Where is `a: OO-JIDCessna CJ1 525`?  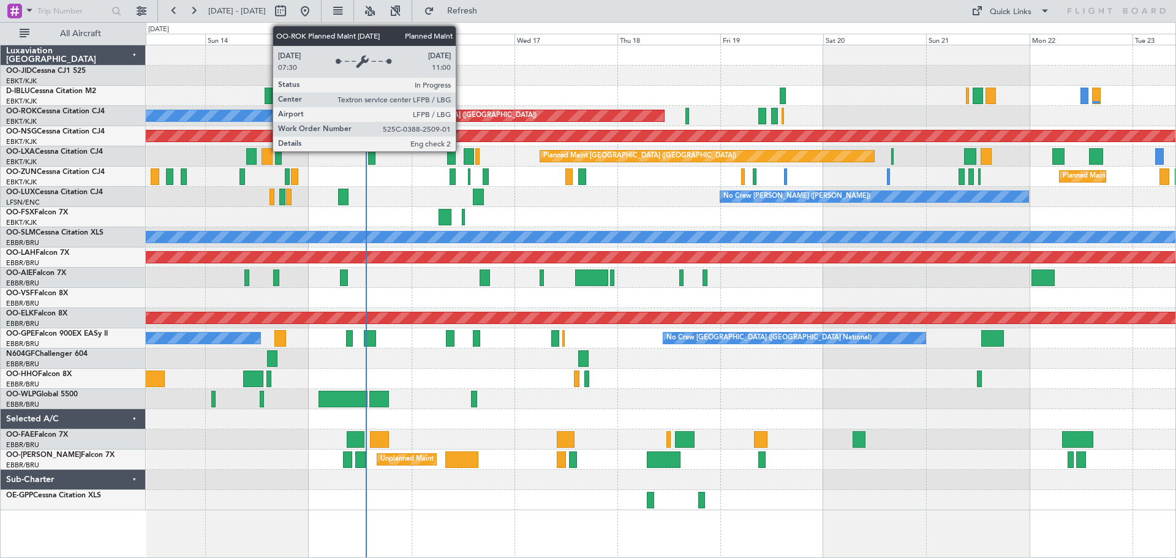 a: OO-JIDCessna CJ1 525 is located at coordinates (46, 71).